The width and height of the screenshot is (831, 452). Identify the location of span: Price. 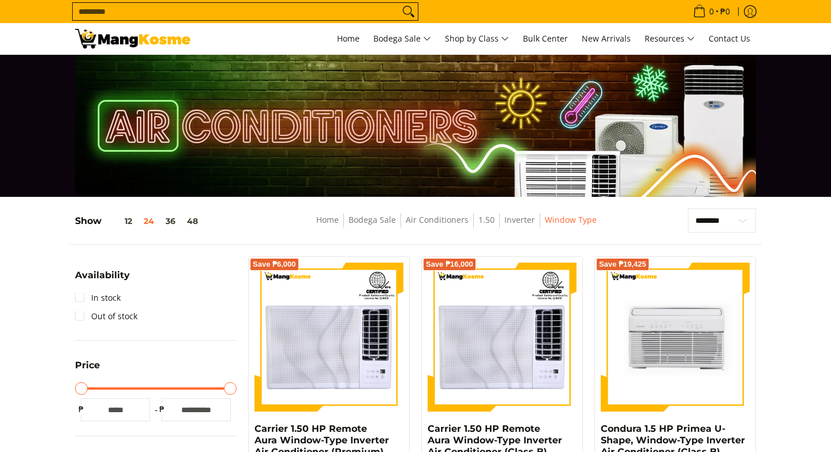
(87, 365).